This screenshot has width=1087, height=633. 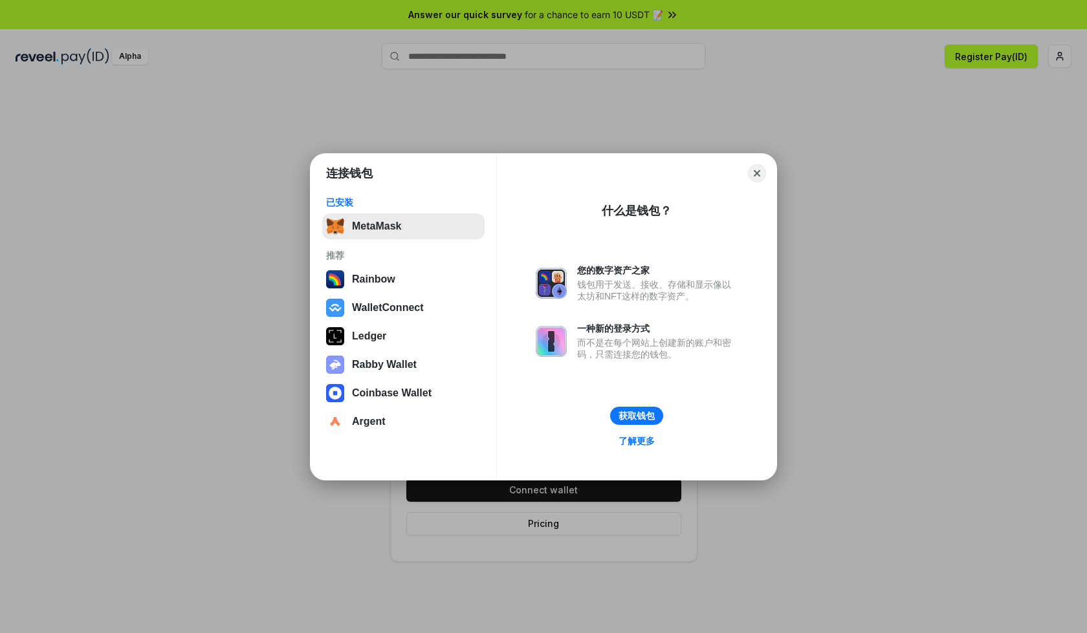 I want to click on div: 已安装, so click(x=403, y=203).